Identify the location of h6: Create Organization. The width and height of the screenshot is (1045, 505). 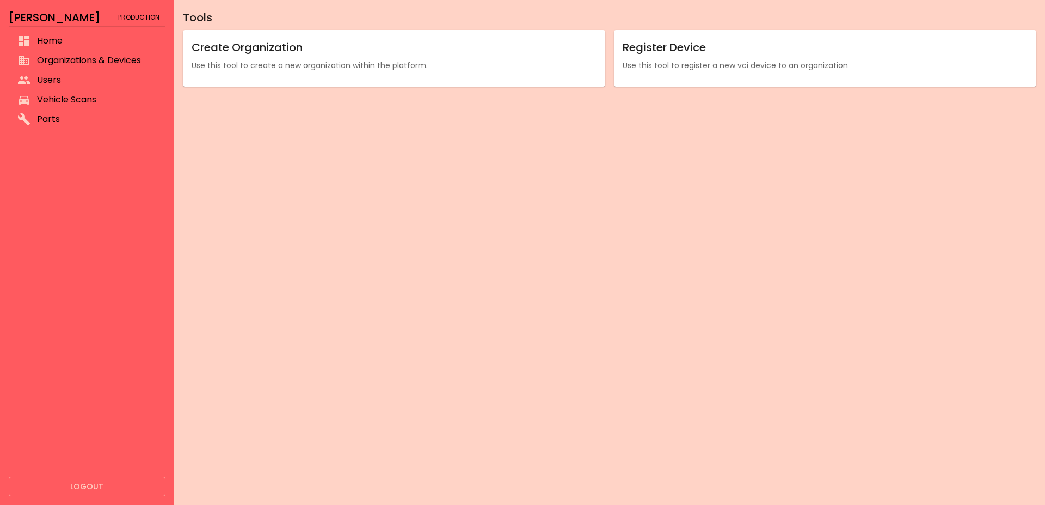
(394, 47).